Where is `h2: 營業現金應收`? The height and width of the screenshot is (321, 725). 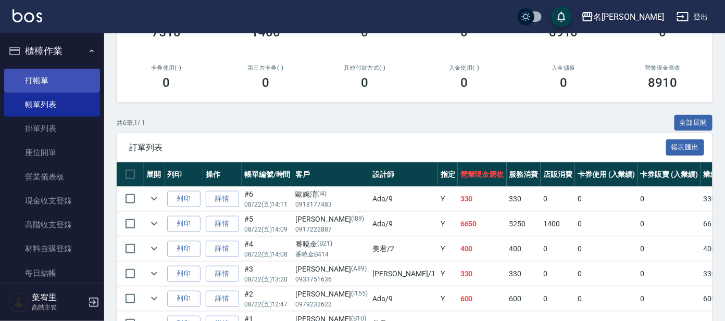
h2: 營業現金應收 is located at coordinates (663, 68).